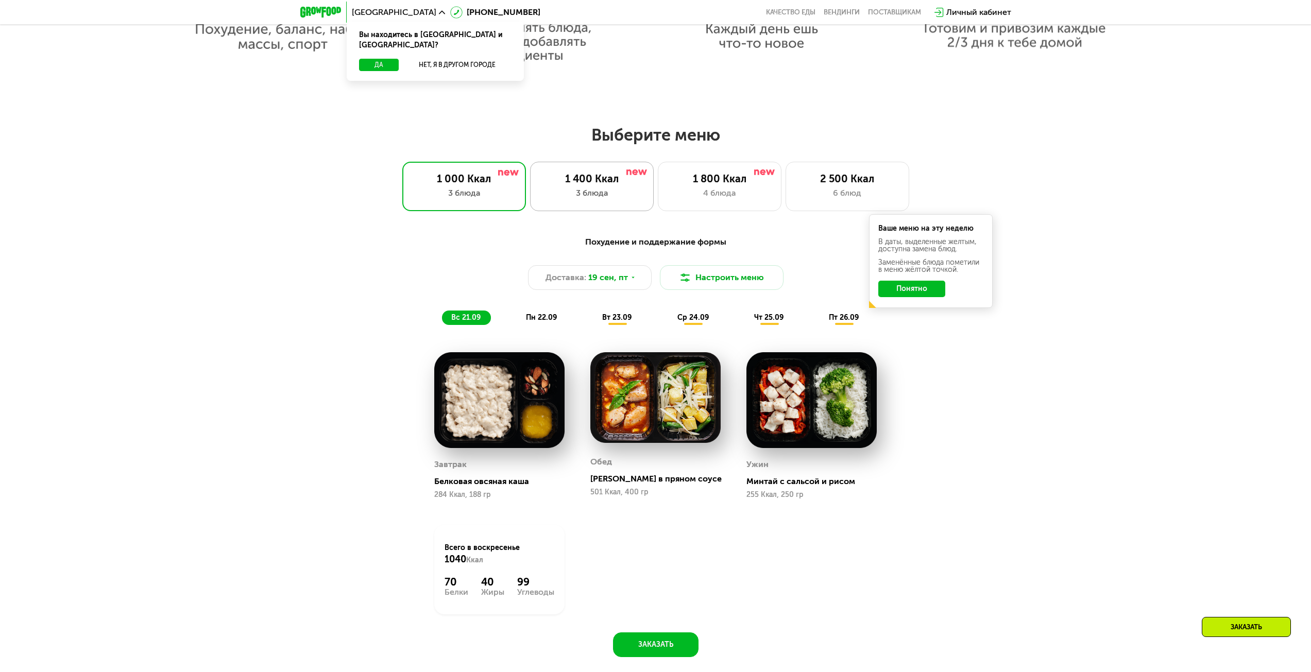 Image resolution: width=1311 pixels, height=672 pixels. Describe the element at coordinates (536, 582) in the screenshot. I see `div: 99` at that location.